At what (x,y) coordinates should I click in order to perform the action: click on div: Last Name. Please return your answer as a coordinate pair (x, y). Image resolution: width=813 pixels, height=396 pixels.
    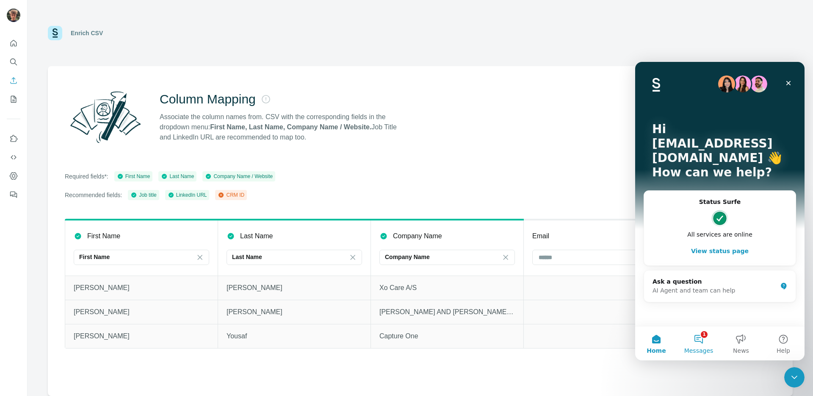
    Looking at the image, I should click on (178, 176).